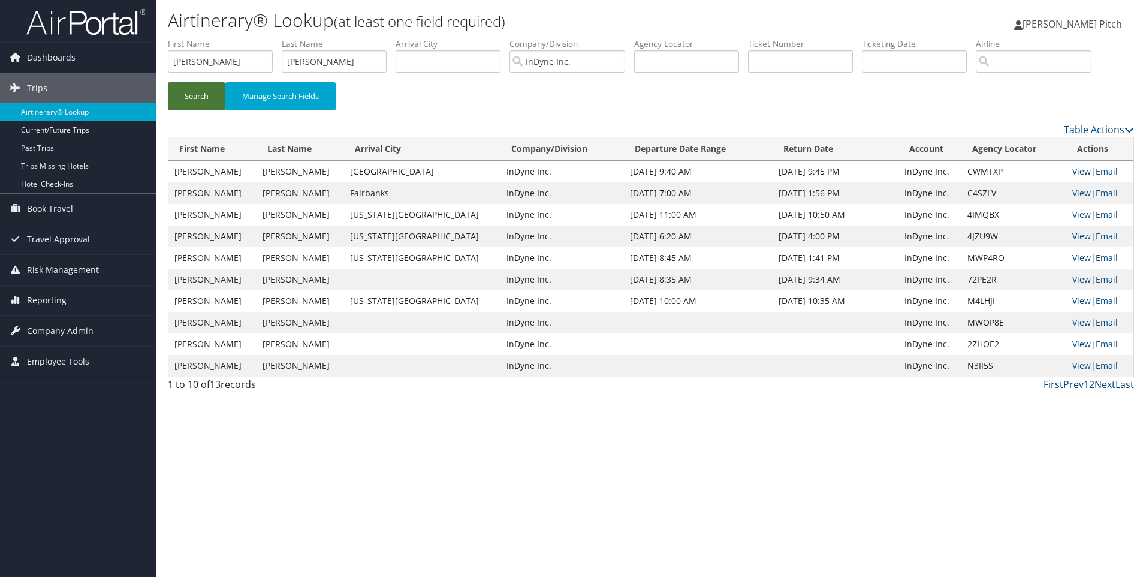 Image resolution: width=1146 pixels, height=577 pixels. I want to click on span: Travel Approval, so click(58, 239).